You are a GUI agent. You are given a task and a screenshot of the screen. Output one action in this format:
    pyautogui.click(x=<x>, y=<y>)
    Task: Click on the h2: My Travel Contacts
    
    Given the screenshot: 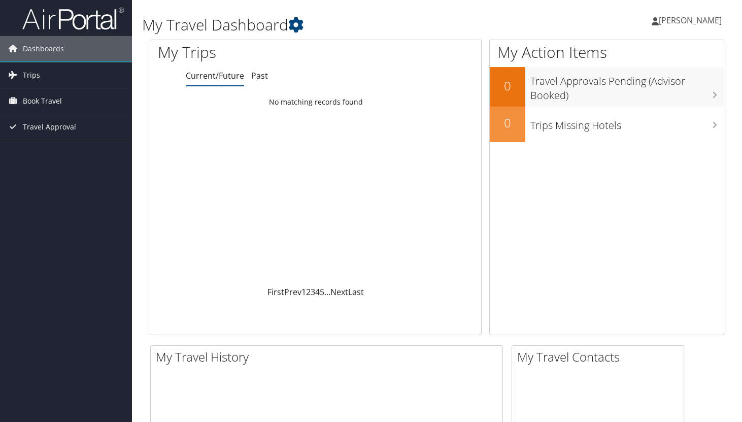 What is the action you would take?
    pyautogui.click(x=601, y=357)
    